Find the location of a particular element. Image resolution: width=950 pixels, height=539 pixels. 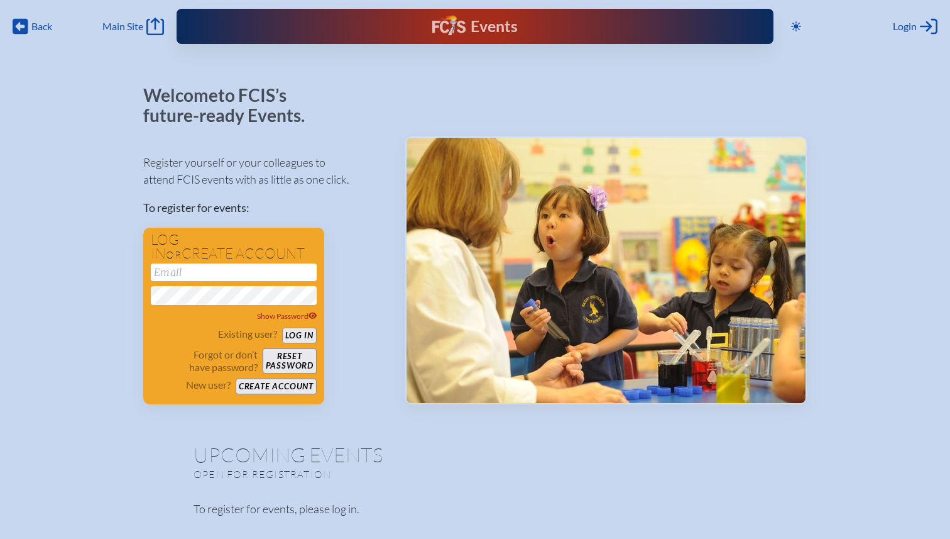

p: New user? is located at coordinates (208, 385).